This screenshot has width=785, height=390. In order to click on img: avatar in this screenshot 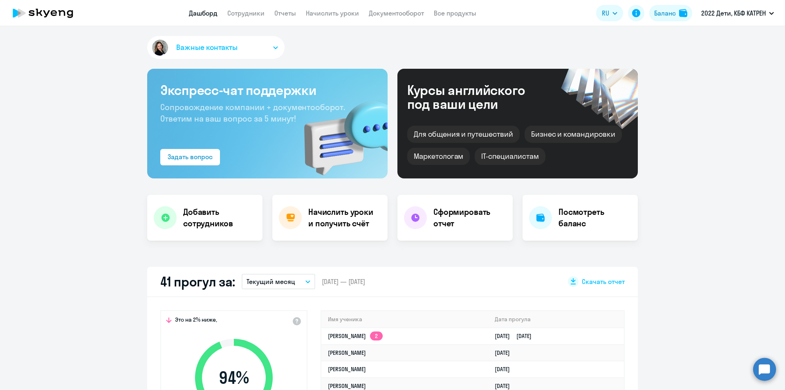, I will do `click(160, 47)`.